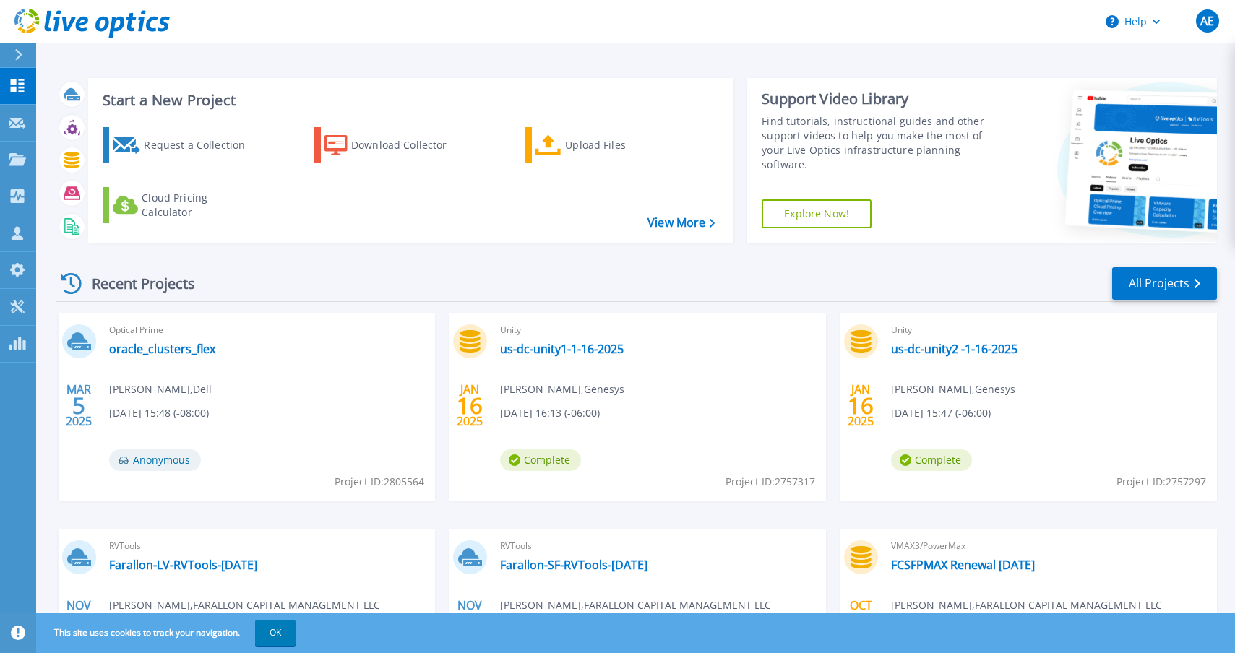  Describe the element at coordinates (199, 205) in the screenshot. I see `div: Cloud Pricing Calculator` at that location.